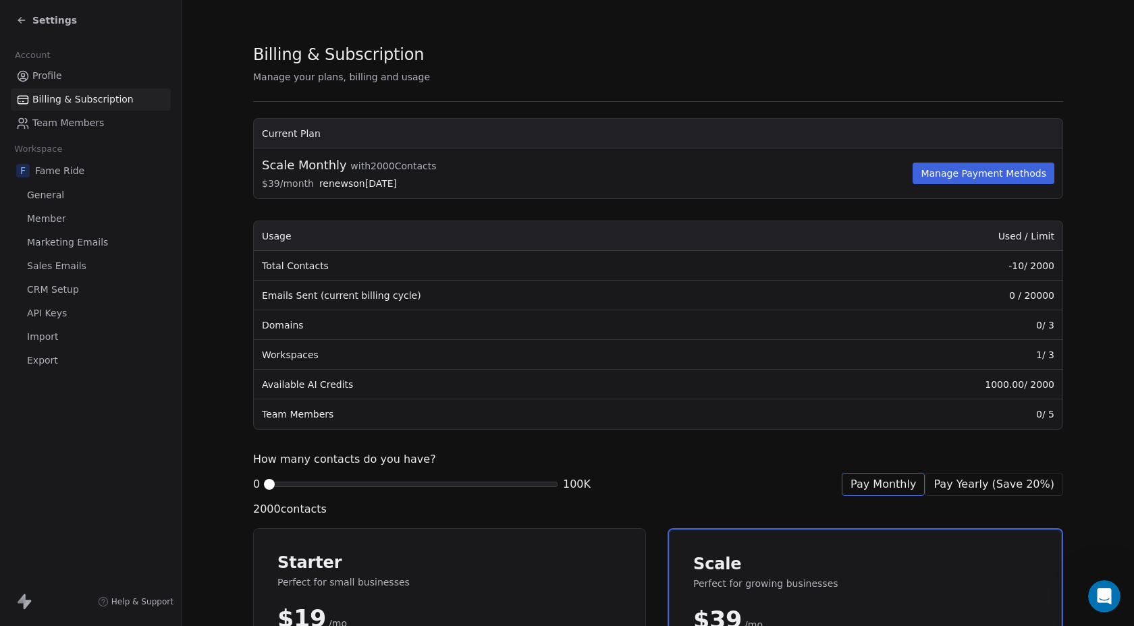 The image size is (1134, 626). I want to click on div: • 3h ago, so click(129, 211).